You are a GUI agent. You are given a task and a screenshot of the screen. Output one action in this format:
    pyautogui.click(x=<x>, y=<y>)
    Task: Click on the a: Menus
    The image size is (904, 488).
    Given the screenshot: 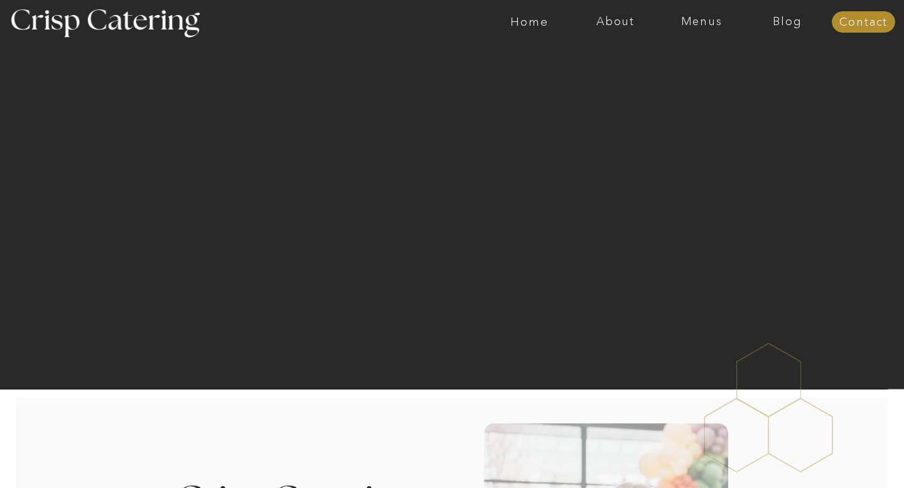 What is the action you would take?
    pyautogui.click(x=701, y=22)
    